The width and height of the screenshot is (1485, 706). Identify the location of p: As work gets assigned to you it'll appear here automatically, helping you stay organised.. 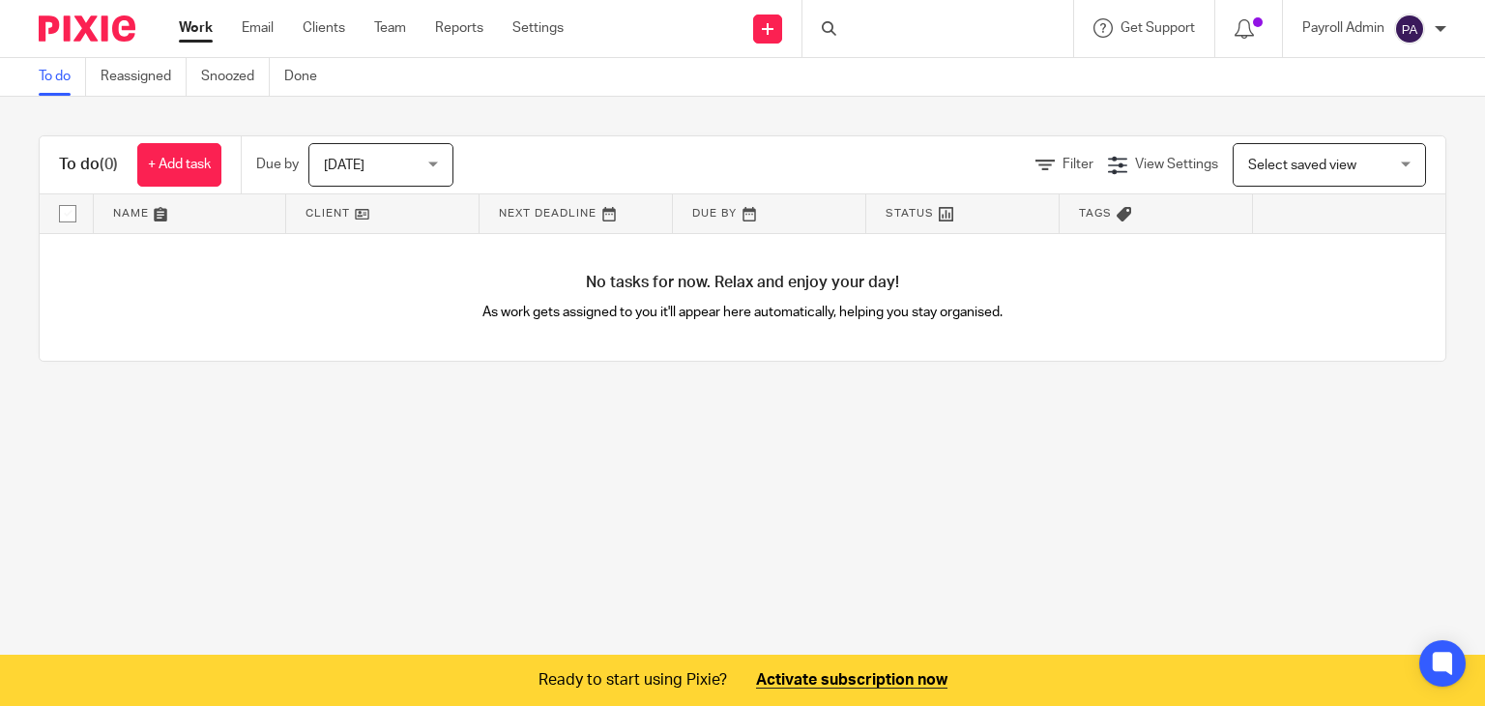
(743, 312).